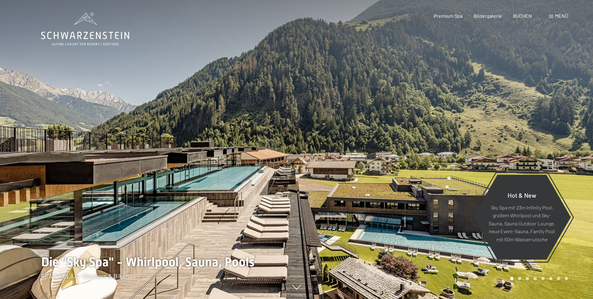  Describe the element at coordinates (550, 278) in the screenshot. I see `div: Carousel Page 6` at that location.